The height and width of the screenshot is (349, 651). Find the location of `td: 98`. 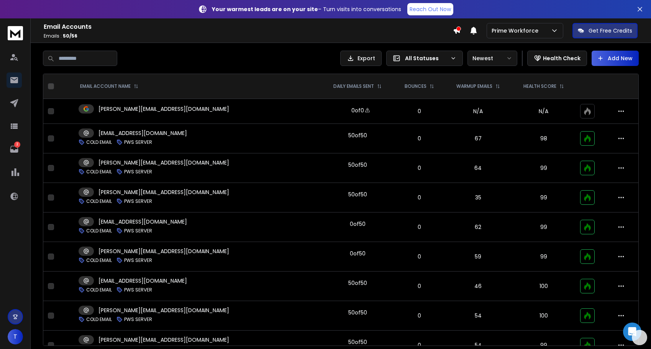

td: 98 is located at coordinates (544, 138).